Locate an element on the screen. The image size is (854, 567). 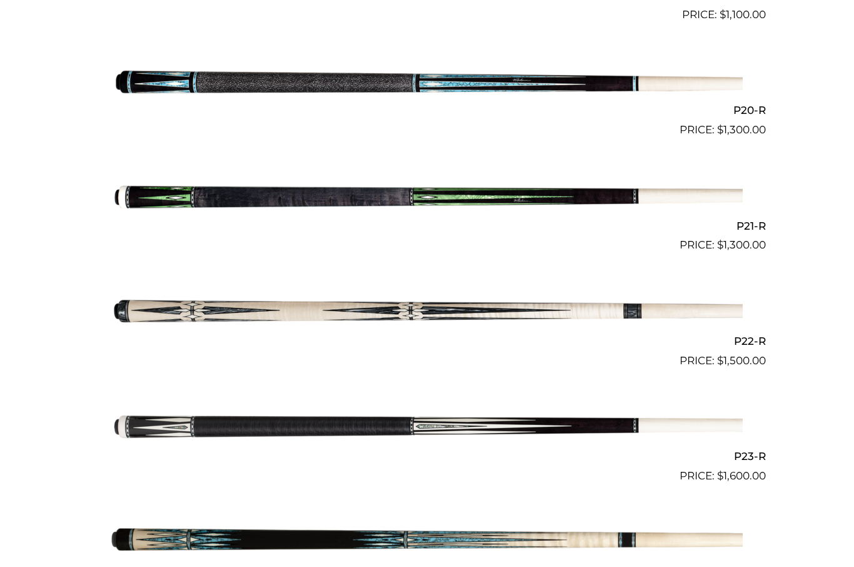
h2: P23-R is located at coordinates (427, 456).